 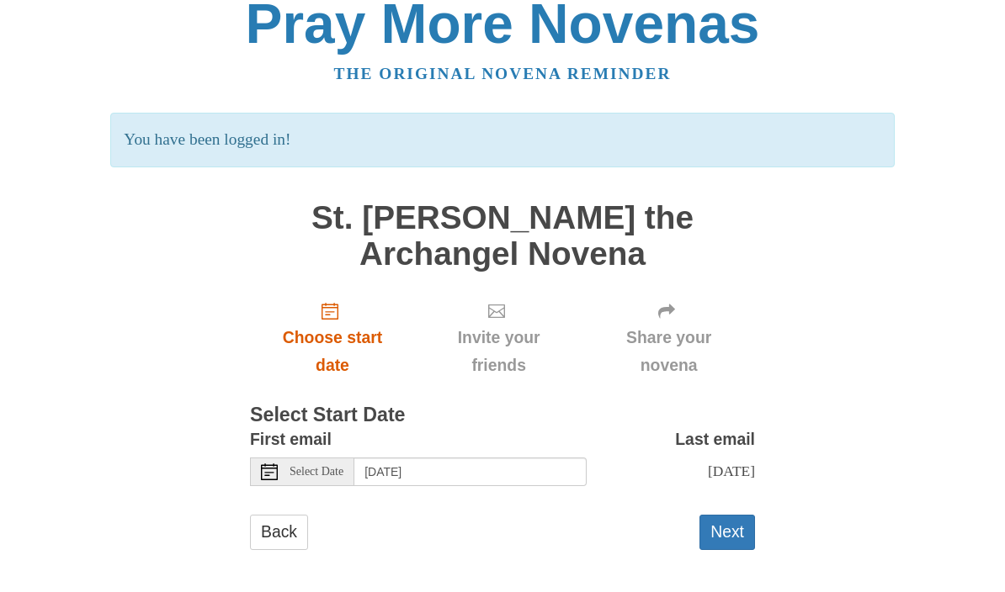 I want to click on span: Select Date, so click(x=316, y=472).